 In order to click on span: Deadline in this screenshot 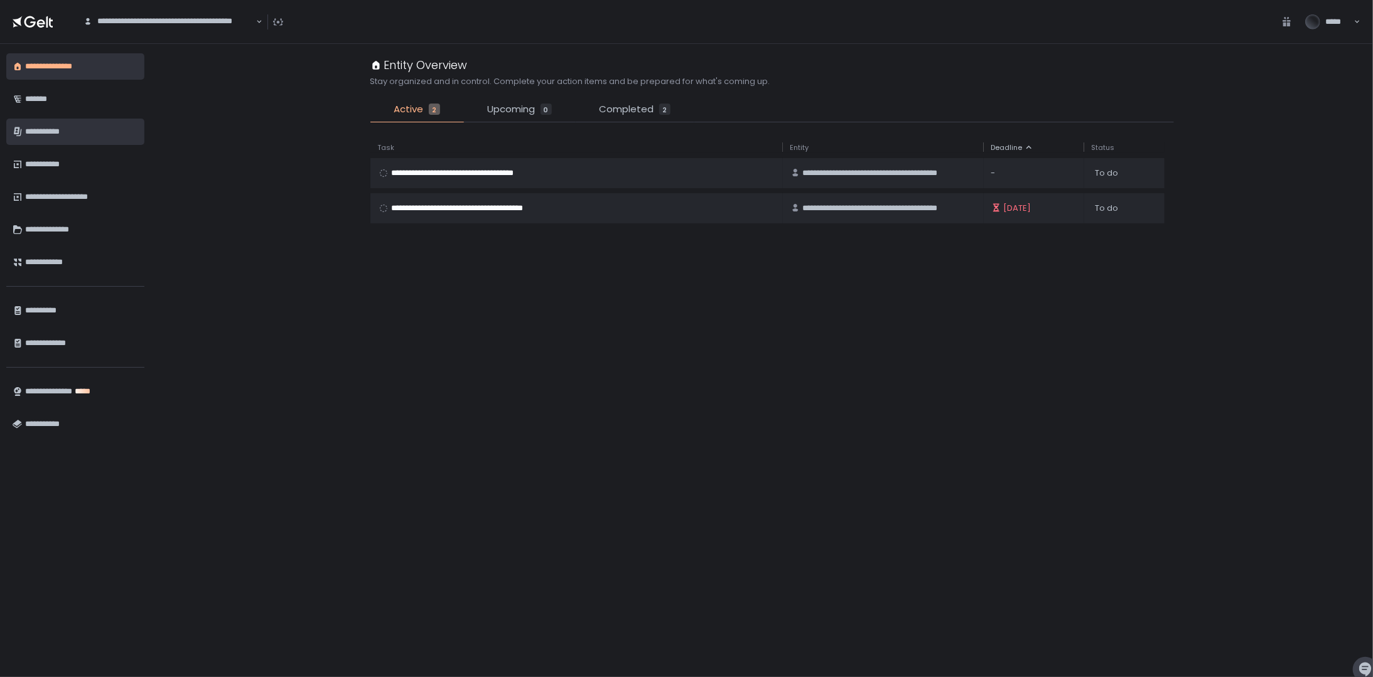, I will do `click(1007, 148)`.